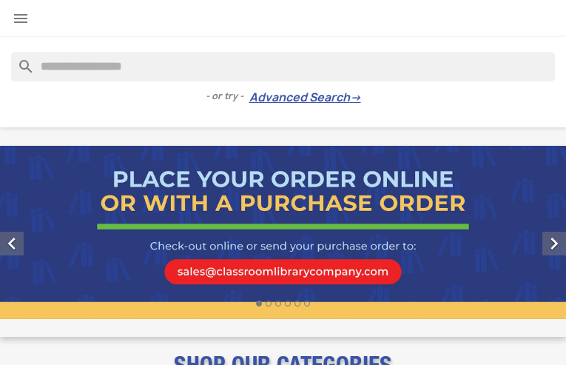 This screenshot has height=365, width=566. What do you see at coordinates (283, 67) in the screenshot?
I see `input: Search` at bounding box center [283, 67].